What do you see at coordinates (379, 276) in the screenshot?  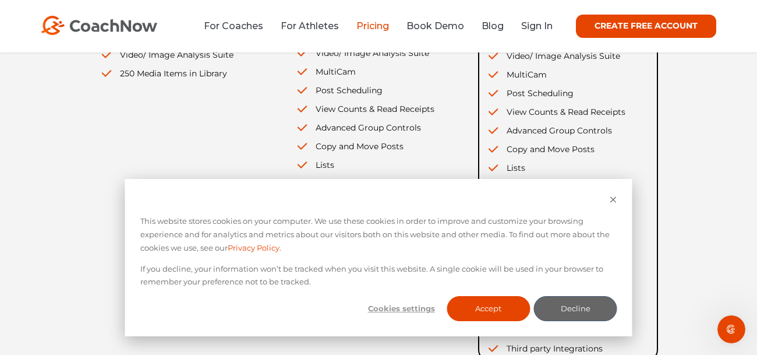 I see `p: If you decline, your information won’t be tracked when you visit this website. A single cookie wi...` at bounding box center [379, 276].